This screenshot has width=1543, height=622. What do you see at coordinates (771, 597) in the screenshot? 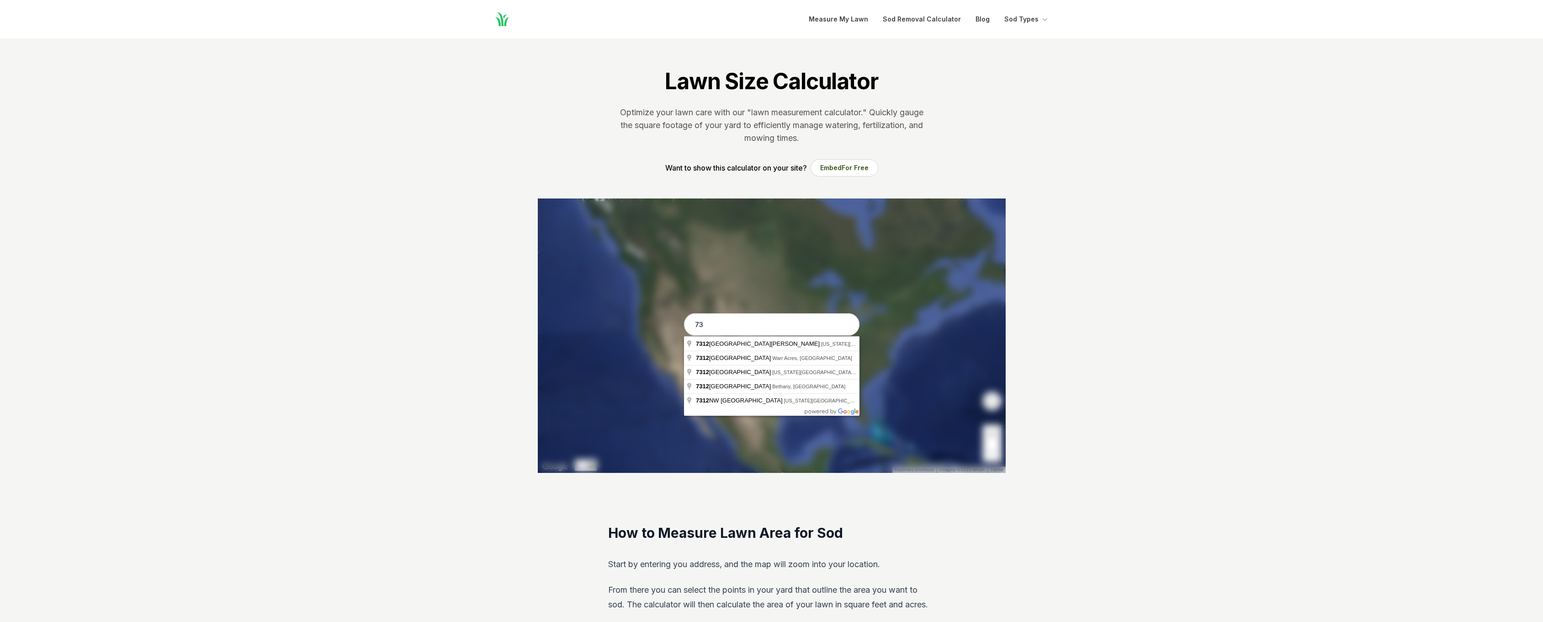
I see `p: From there you can select the points in your yard that outline the area you want to sod. The calc...` at bounding box center [771, 597].